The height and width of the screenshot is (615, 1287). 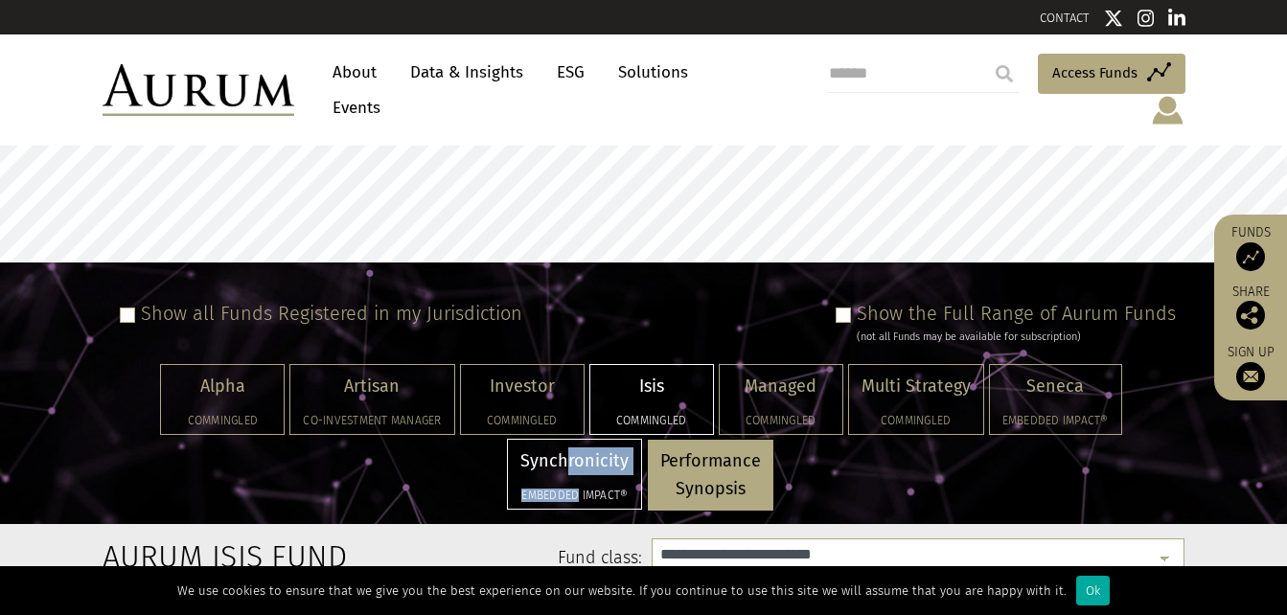 I want to click on a: CONTACT, so click(x=1064, y=17).